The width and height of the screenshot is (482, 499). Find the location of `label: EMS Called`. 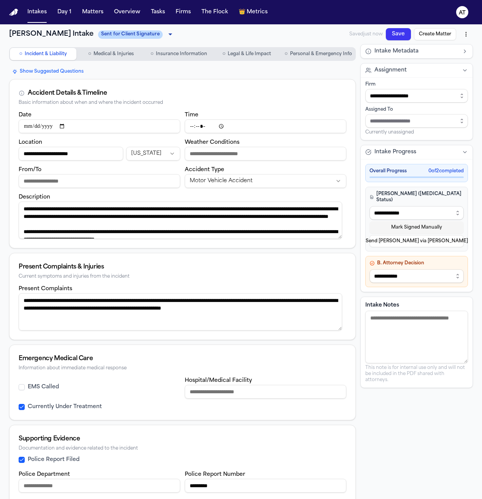

label: EMS Called is located at coordinates (43, 387).